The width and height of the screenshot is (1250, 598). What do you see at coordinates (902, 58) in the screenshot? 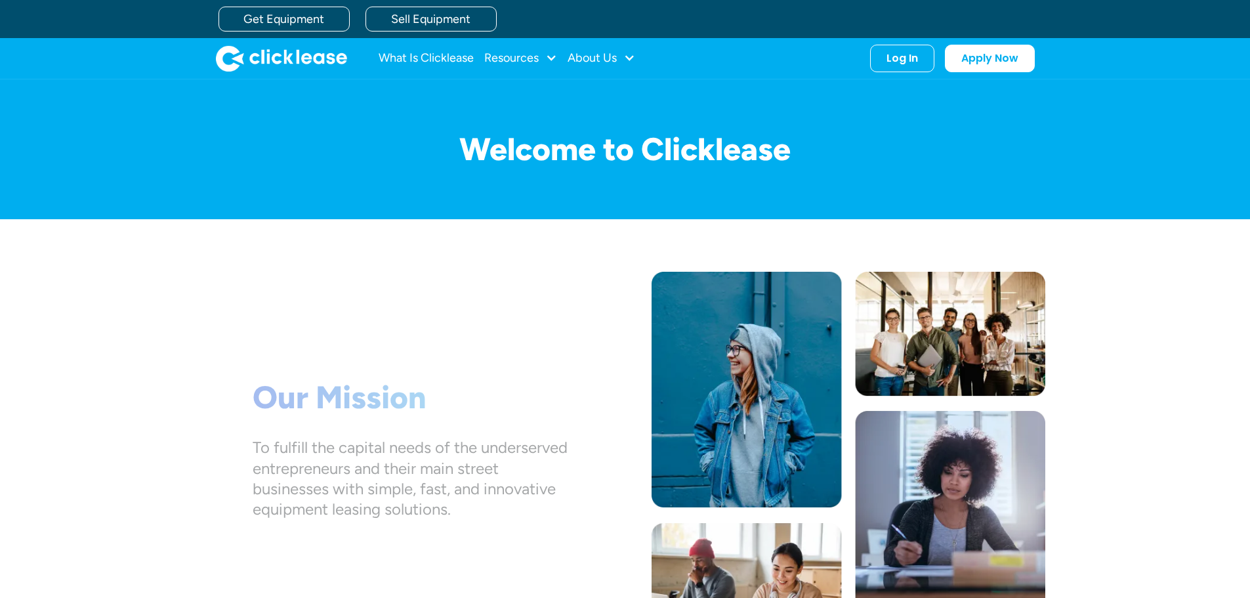
I see `div: Log In` at bounding box center [902, 58].